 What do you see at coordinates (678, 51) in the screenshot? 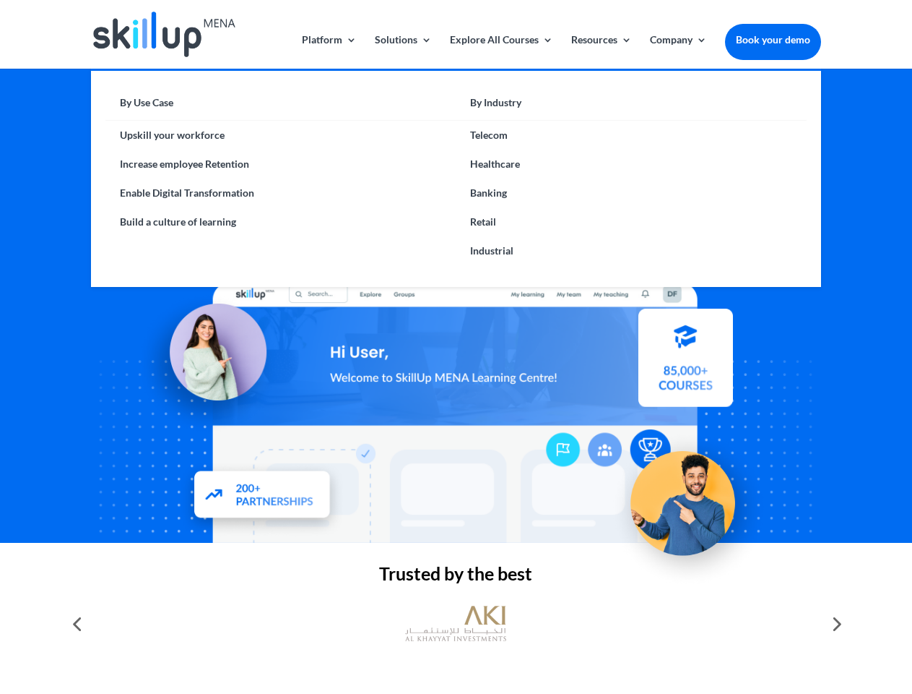
I see `a: Company` at bounding box center [678, 51].